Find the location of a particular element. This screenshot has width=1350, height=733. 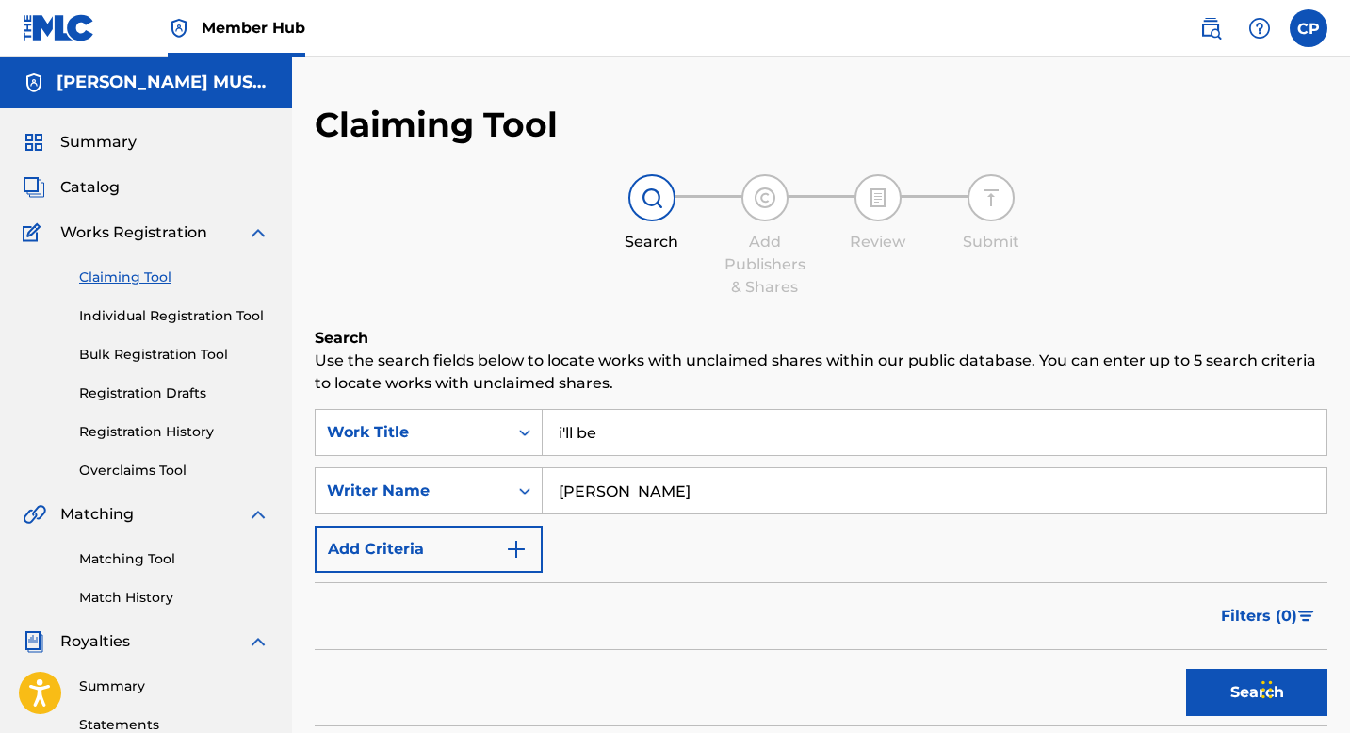

img: Summary is located at coordinates (34, 142).